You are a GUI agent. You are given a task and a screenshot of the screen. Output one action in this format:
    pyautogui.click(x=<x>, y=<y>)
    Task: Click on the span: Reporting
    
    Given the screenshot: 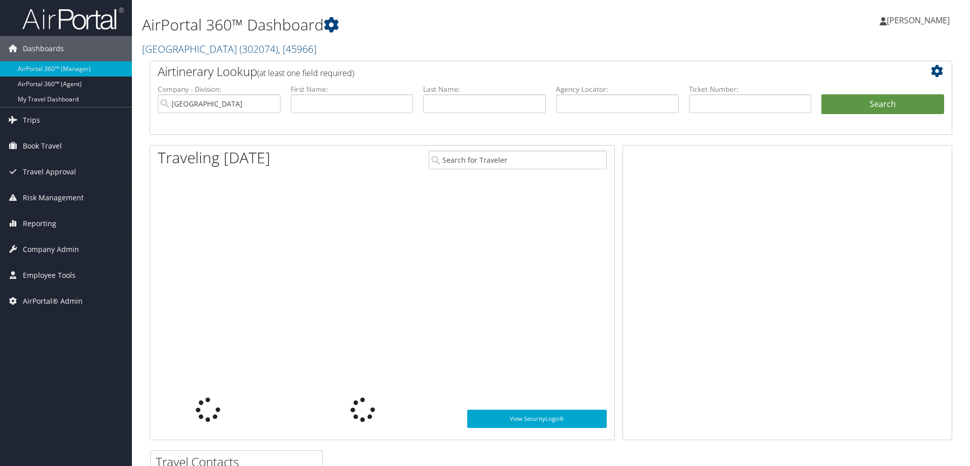 What is the action you would take?
    pyautogui.click(x=40, y=224)
    